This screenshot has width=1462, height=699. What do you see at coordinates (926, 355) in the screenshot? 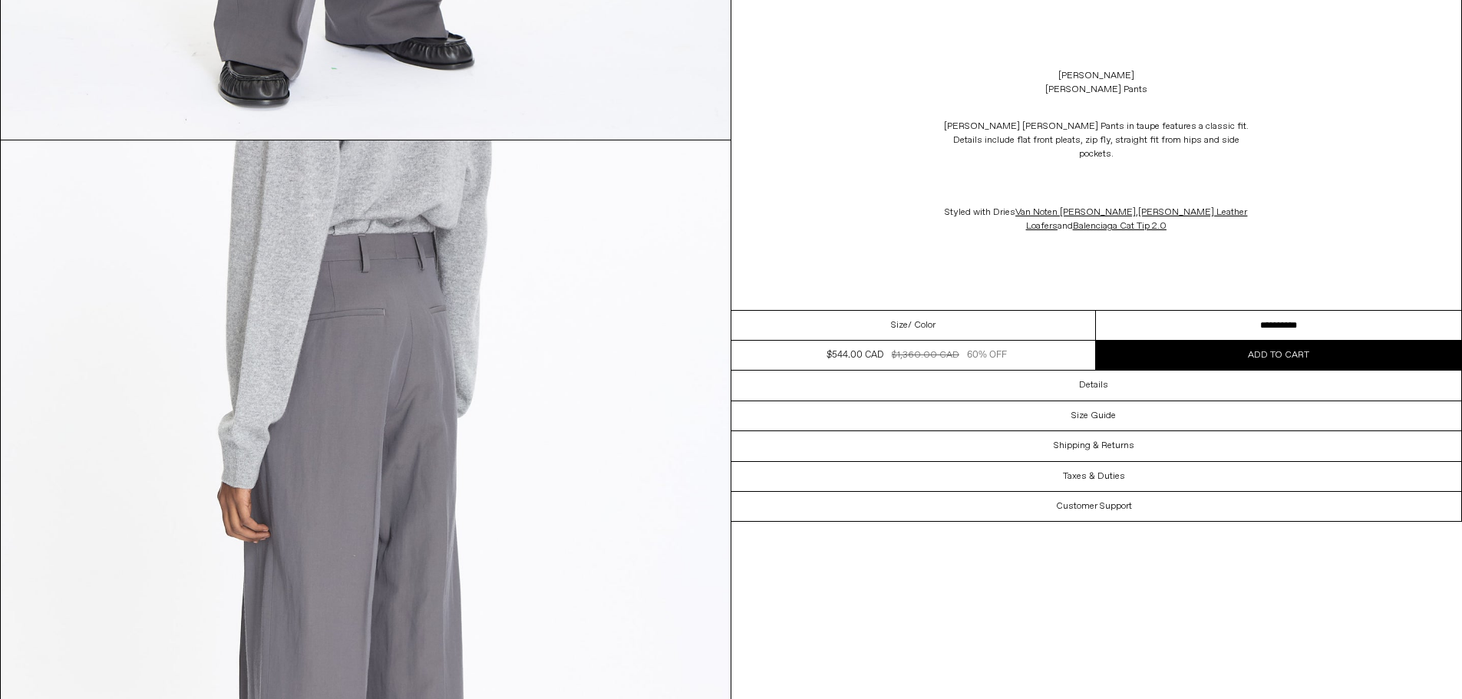
I see `div: $1,360.00 CAD` at bounding box center [926, 355].